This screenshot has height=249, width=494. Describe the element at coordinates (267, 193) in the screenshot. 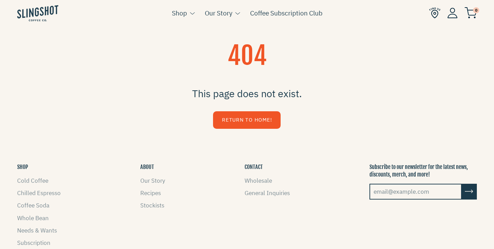

I see `a: General Inquiries` at that location.